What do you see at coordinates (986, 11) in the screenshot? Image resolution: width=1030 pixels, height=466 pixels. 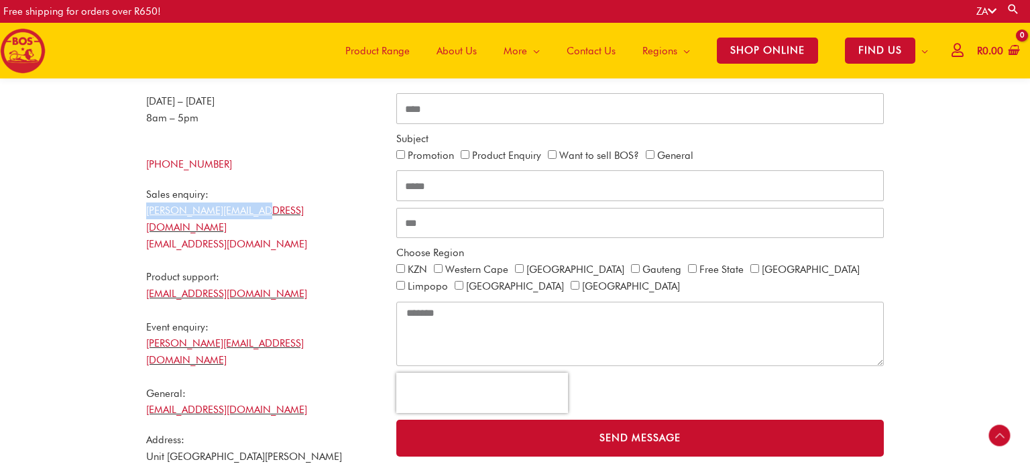 I see `a: ZA` at bounding box center [986, 11].